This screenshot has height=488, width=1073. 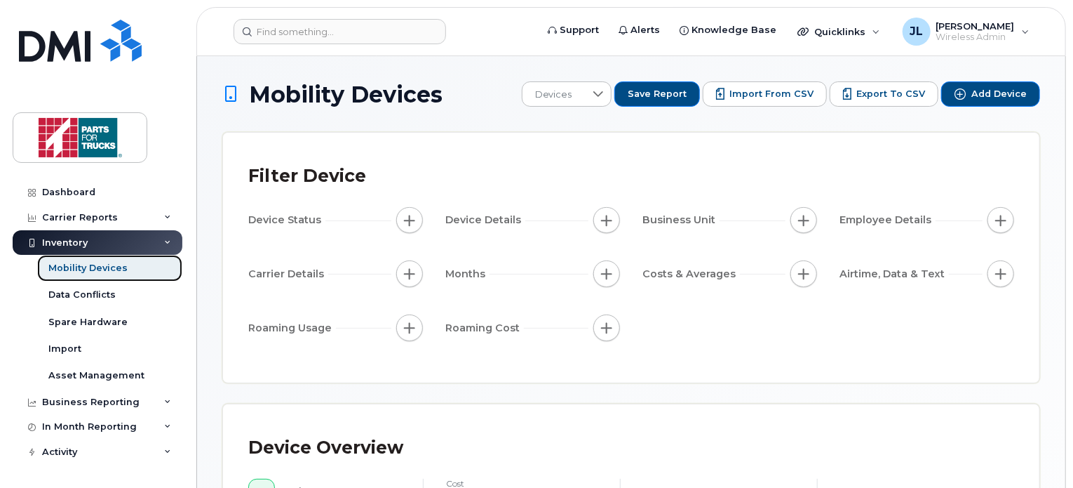 What do you see at coordinates (346, 94) in the screenshot?
I see `span: Mobility Devices` at bounding box center [346, 94].